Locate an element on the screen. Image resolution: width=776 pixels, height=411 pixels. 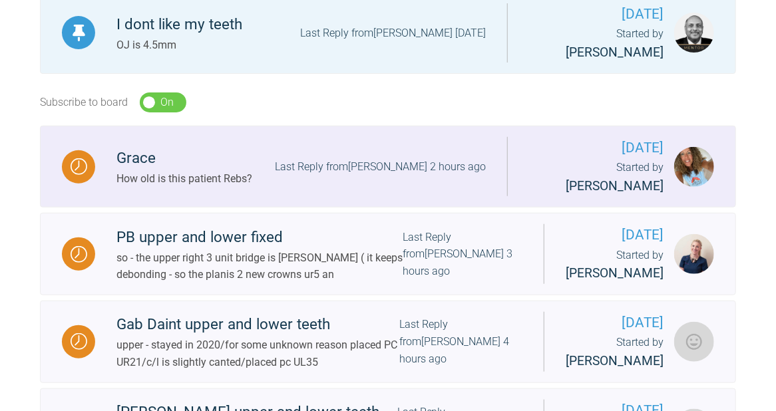
img: Neil Fearns is located at coordinates (694, 342).